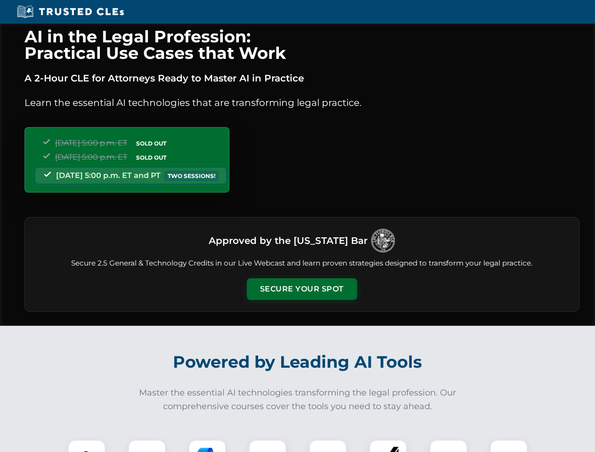 This screenshot has width=595, height=452. What do you see at coordinates (302, 289) in the screenshot?
I see `button: Secure Your Spot` at bounding box center [302, 289].